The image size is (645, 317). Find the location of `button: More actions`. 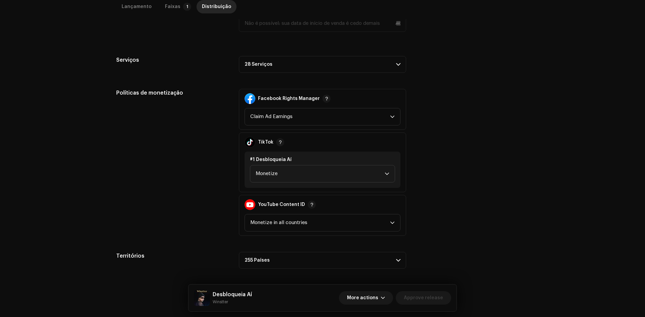

button: More actions is located at coordinates (366, 298).